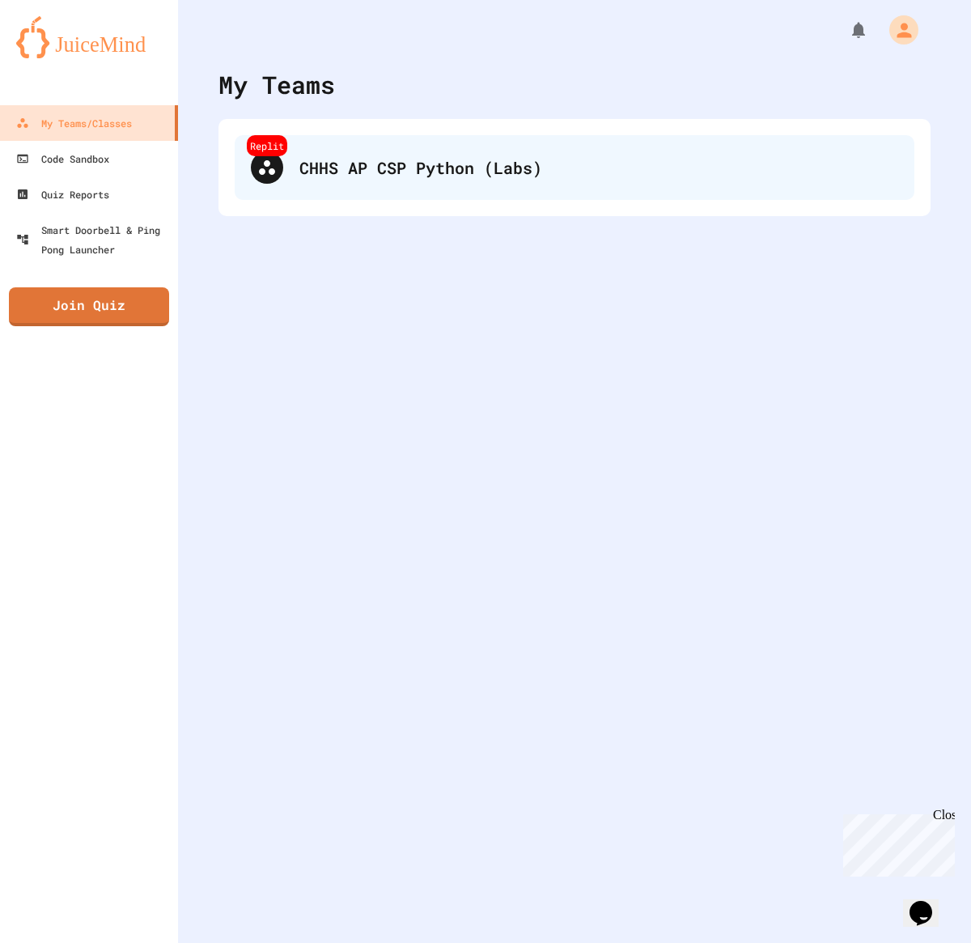 This screenshot has width=971, height=943. I want to click on a: Join Quiz, so click(89, 307).